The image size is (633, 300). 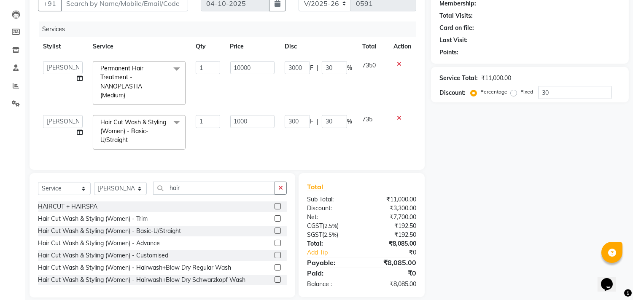 What do you see at coordinates (103, 255) in the screenshot?
I see `div: Hair Cut Wash & Styling (Women) - Customised` at bounding box center [103, 255].